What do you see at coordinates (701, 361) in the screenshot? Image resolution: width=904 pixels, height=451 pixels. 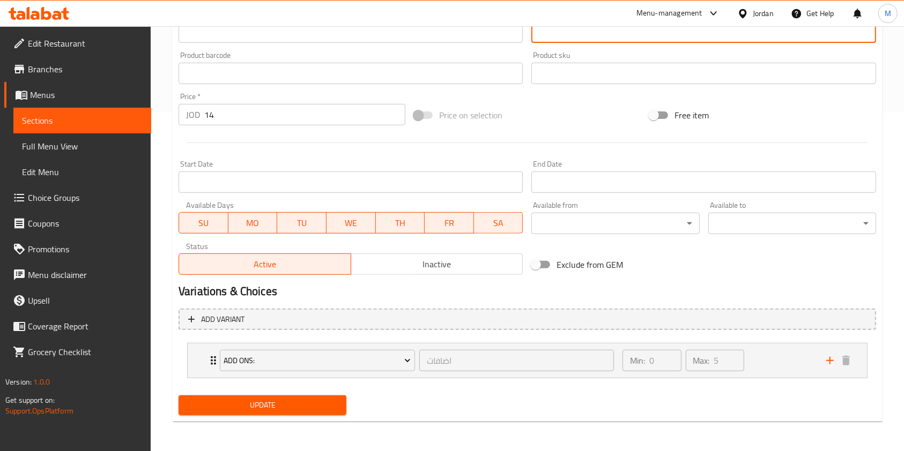 I see `p: Max:` at bounding box center [701, 361].